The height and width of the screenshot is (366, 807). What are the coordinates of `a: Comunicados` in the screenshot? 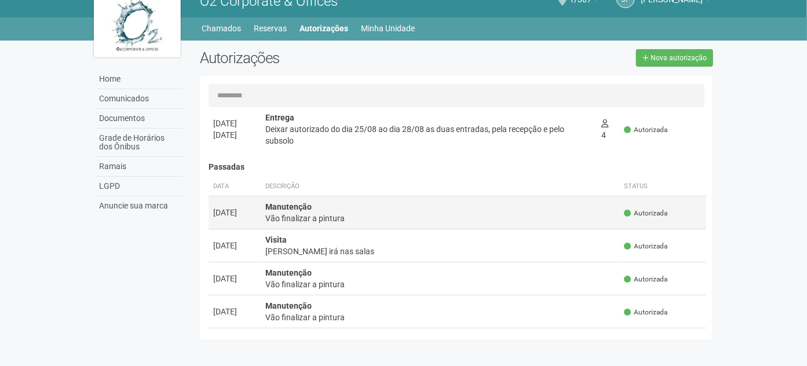 It's located at (140, 99).